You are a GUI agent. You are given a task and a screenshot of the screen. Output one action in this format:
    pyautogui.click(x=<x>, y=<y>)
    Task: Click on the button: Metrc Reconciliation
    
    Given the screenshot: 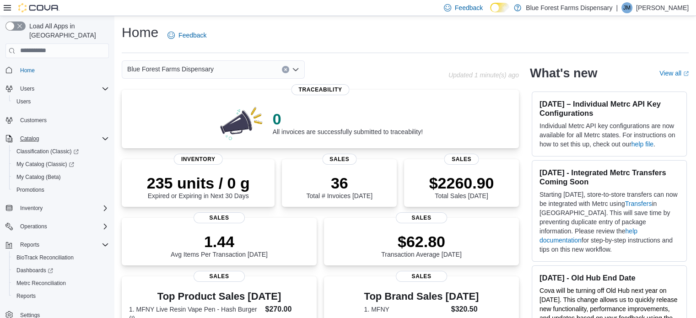 What is the action you would take?
    pyautogui.click(x=61, y=283)
    